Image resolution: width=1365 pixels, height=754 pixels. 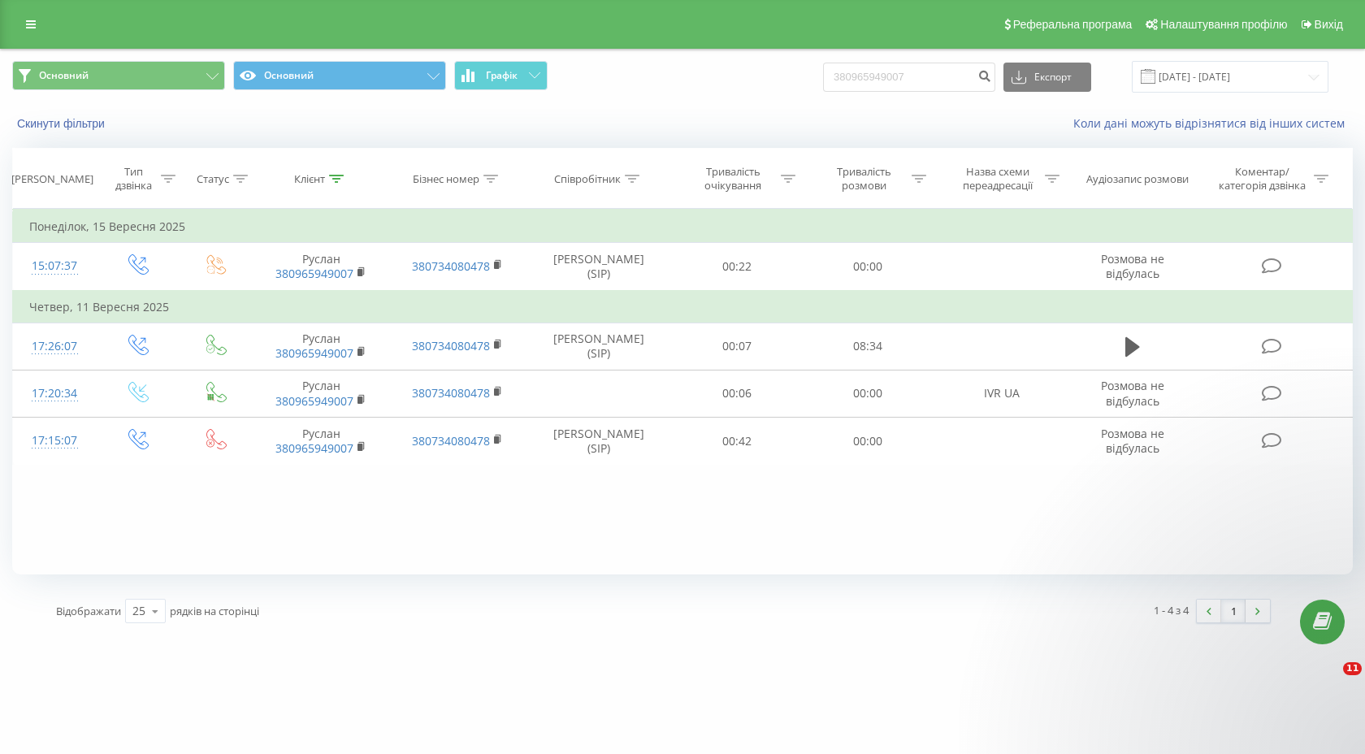 I want to click on input: Пошук за номером, so click(x=909, y=77).